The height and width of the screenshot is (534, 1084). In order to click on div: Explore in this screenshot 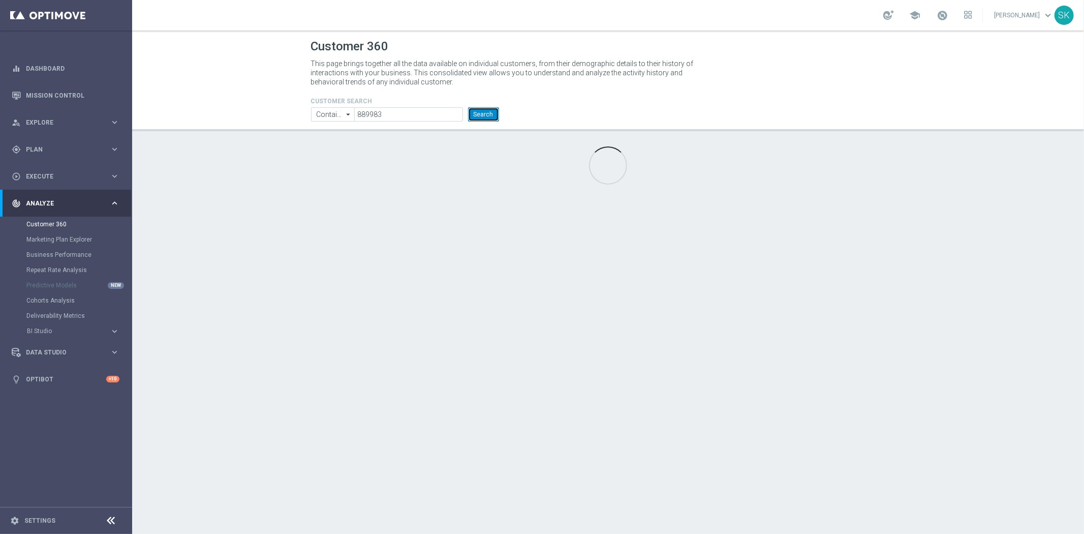, I will do `click(60, 122)`.